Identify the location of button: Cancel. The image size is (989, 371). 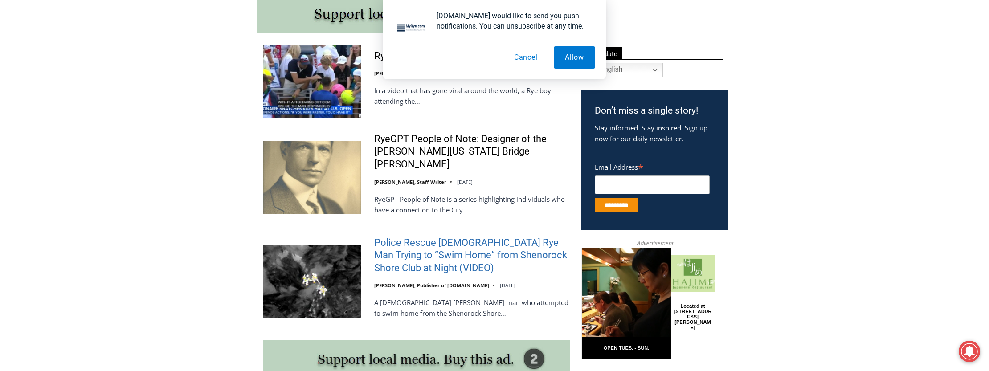
(526, 57).